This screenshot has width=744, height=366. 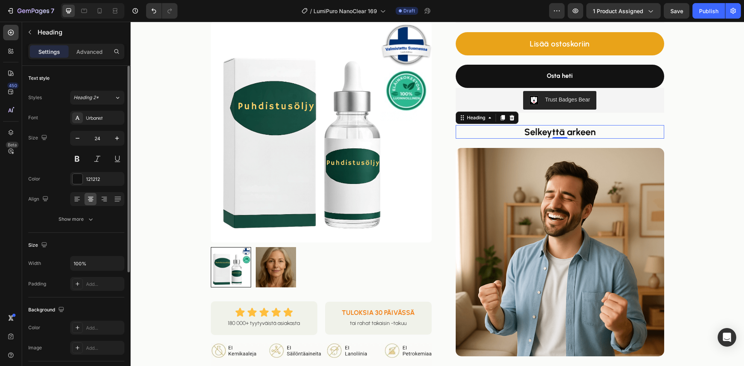 What do you see at coordinates (33, 118) in the screenshot?
I see `div: Font` at bounding box center [33, 118].